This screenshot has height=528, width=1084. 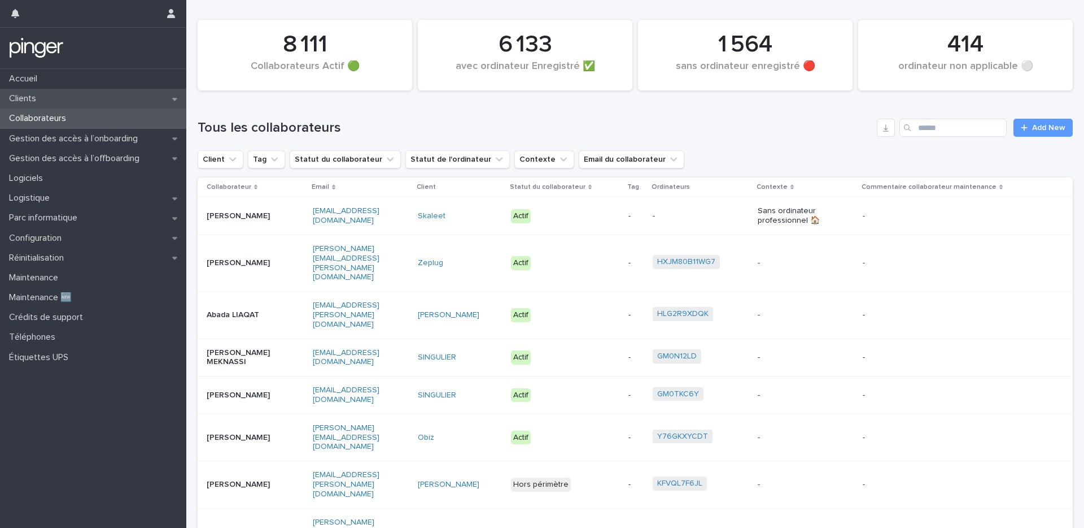 I want to click on div: 6 133, so click(x=525, y=45).